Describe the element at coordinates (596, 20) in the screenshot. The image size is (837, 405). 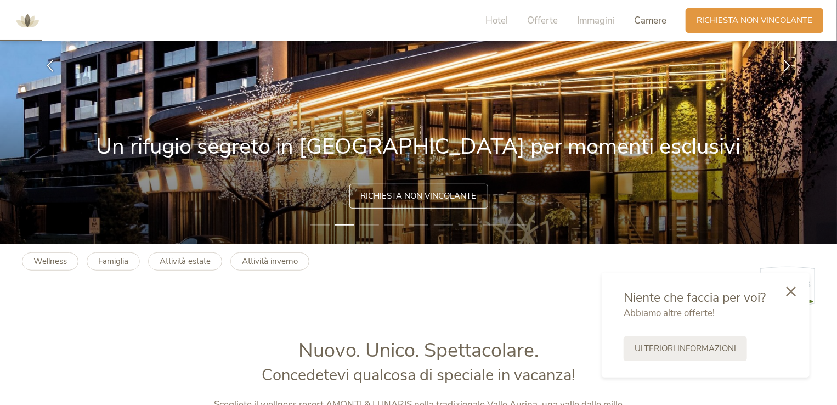
I see `span: Immagini` at that location.